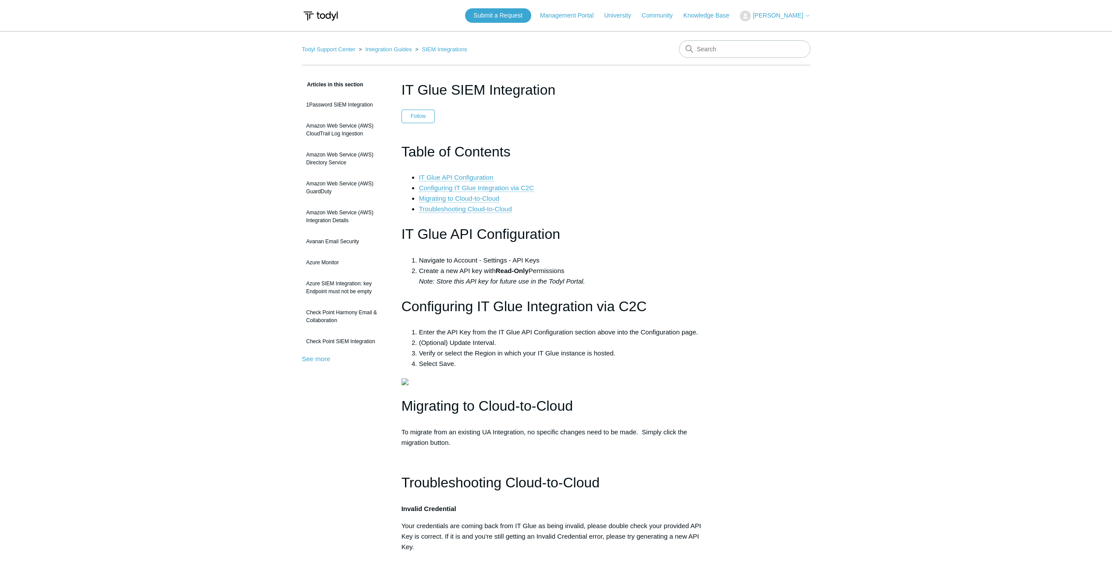 This screenshot has width=1112, height=561. What do you see at coordinates (345, 342) in the screenshot?
I see `a: Check Point SIEM Integration` at bounding box center [345, 342].